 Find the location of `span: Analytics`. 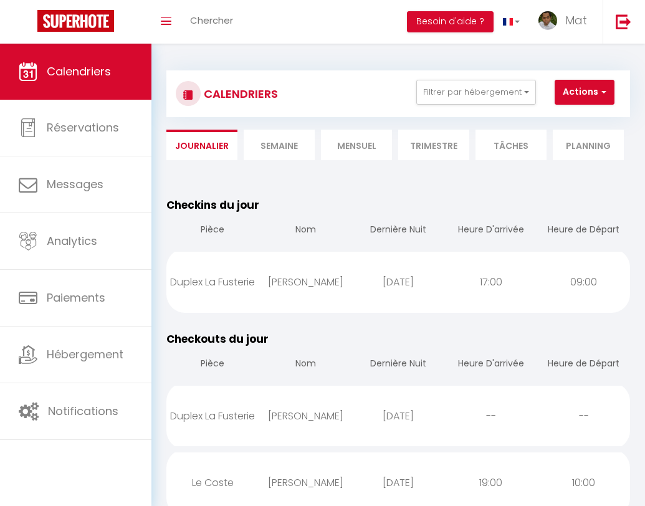

span: Analytics is located at coordinates (72, 240).